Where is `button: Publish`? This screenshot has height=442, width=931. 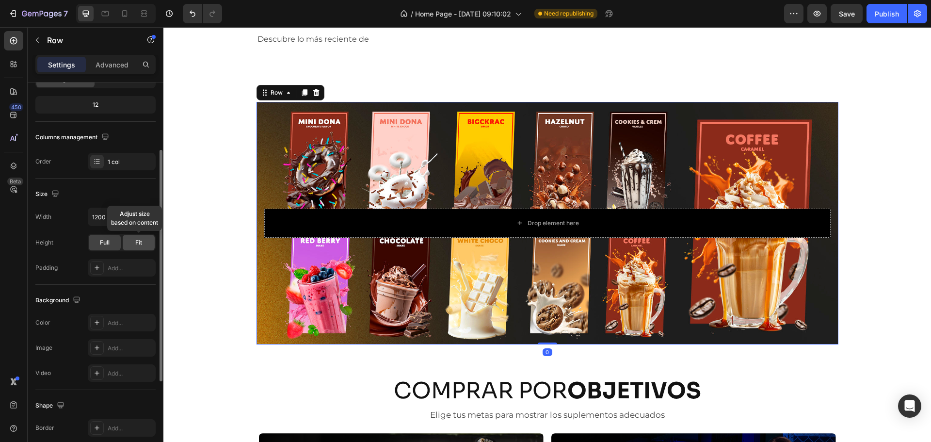
button: Publish is located at coordinates (887, 14).